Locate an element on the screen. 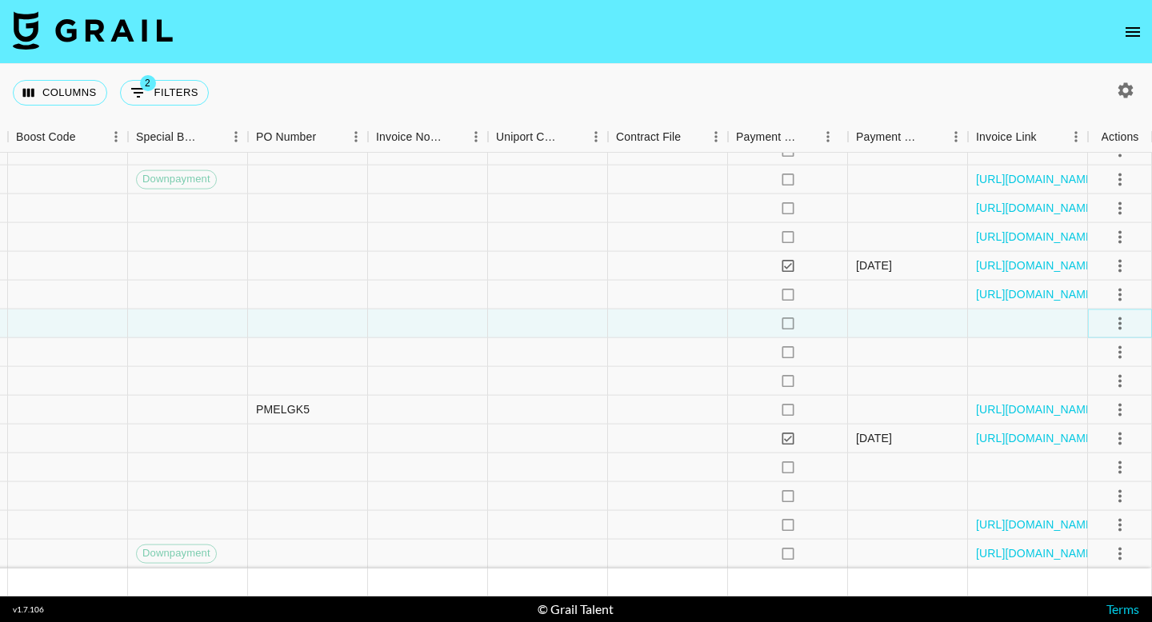 The image size is (1152, 622). button: Select columns is located at coordinates (60, 93).